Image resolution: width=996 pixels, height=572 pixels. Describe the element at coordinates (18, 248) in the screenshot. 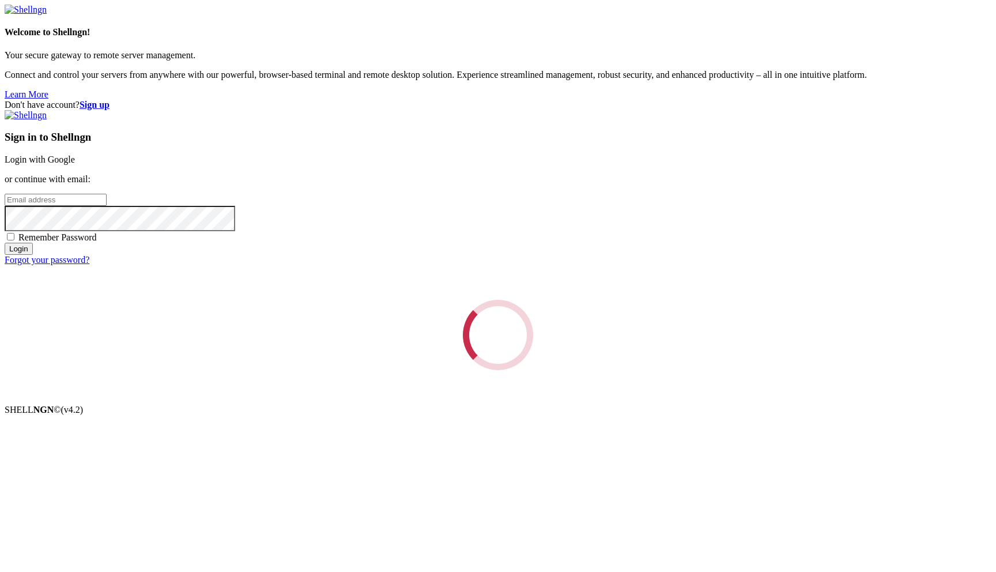

I see `input: Login` at that location.